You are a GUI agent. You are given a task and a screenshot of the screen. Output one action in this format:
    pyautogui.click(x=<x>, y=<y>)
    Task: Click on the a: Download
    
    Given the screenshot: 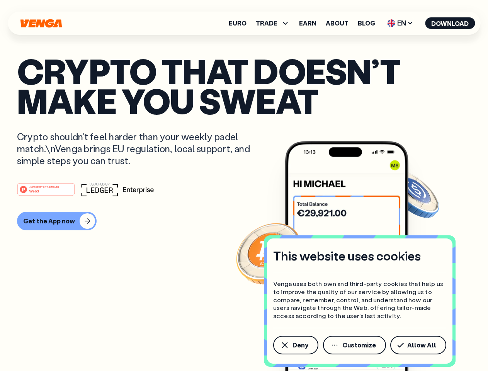 What is the action you would take?
    pyautogui.click(x=450, y=23)
    